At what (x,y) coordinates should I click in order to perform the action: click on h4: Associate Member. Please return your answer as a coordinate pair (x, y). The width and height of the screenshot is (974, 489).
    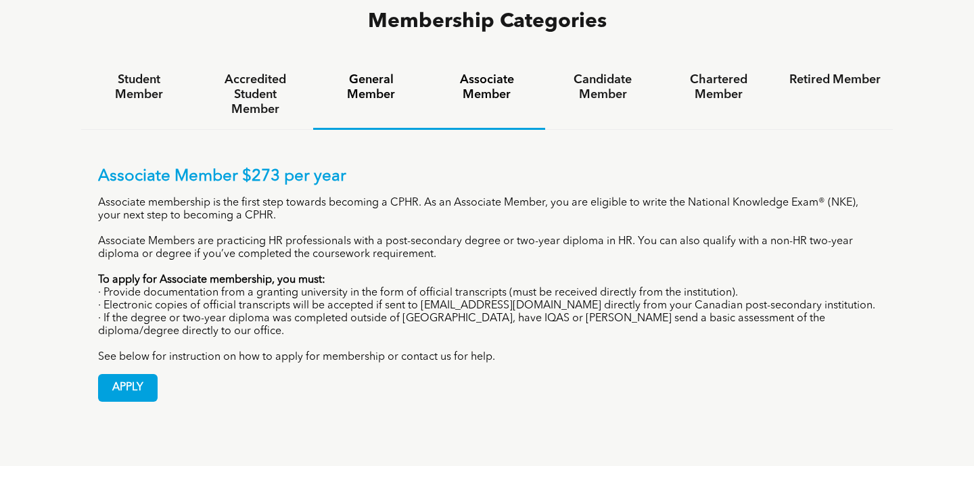
    Looking at the image, I should click on (486, 87).